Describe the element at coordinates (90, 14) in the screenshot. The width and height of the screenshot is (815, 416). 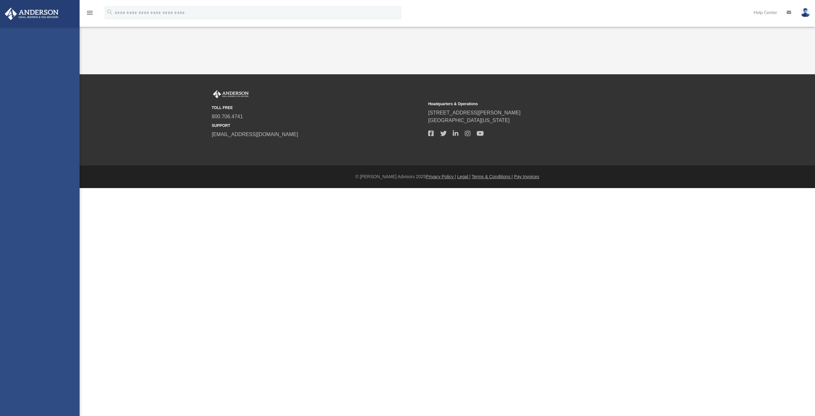
I see `a: menu` at that location.